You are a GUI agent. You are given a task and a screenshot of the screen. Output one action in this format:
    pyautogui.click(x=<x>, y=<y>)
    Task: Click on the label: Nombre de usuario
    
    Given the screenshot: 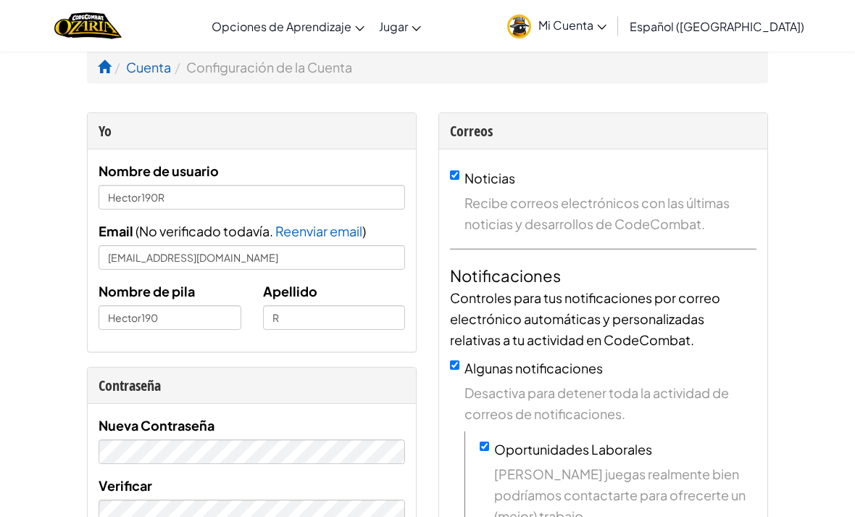 What is the action you would take?
    pyautogui.click(x=159, y=170)
    